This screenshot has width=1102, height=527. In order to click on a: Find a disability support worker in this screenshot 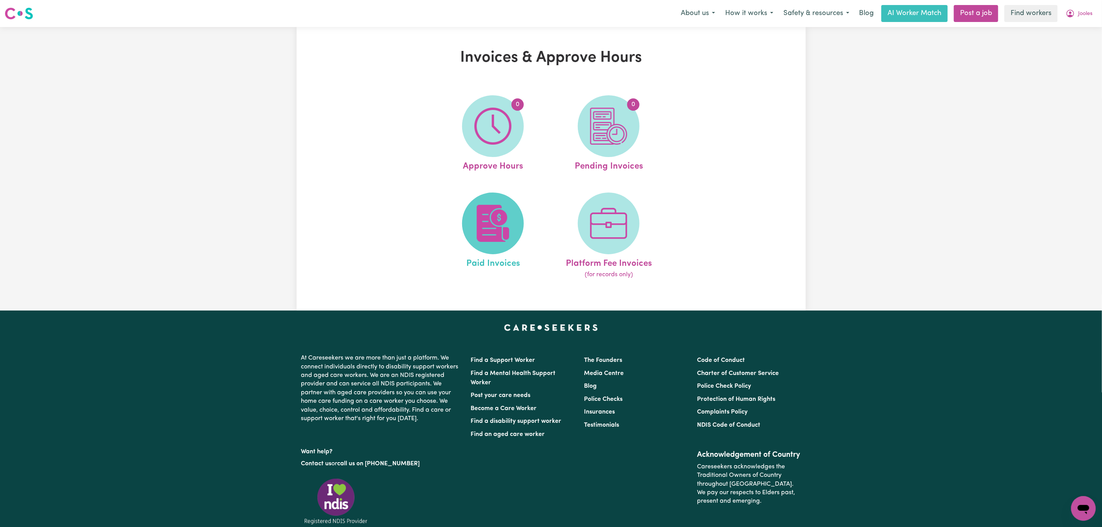, I will do `click(516, 421)`.